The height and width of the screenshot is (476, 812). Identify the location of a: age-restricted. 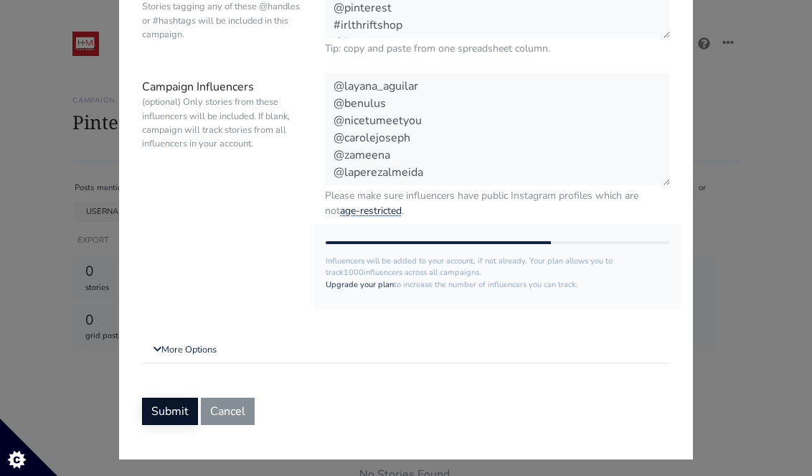
(371, 210).